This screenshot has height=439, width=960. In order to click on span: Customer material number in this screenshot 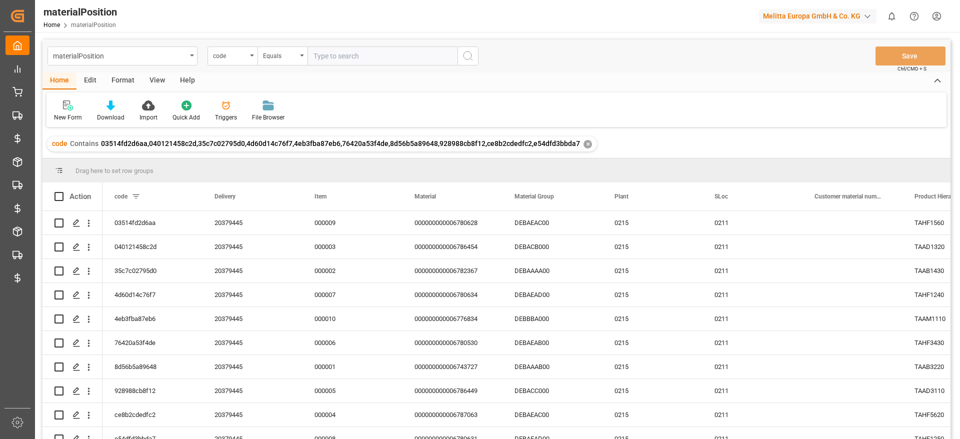, I will do `click(848, 197)`.